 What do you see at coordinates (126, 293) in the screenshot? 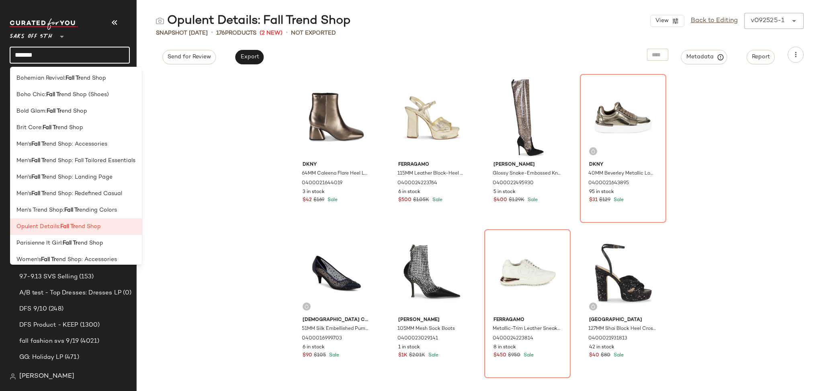
I see `span: (0)` at bounding box center [126, 293].